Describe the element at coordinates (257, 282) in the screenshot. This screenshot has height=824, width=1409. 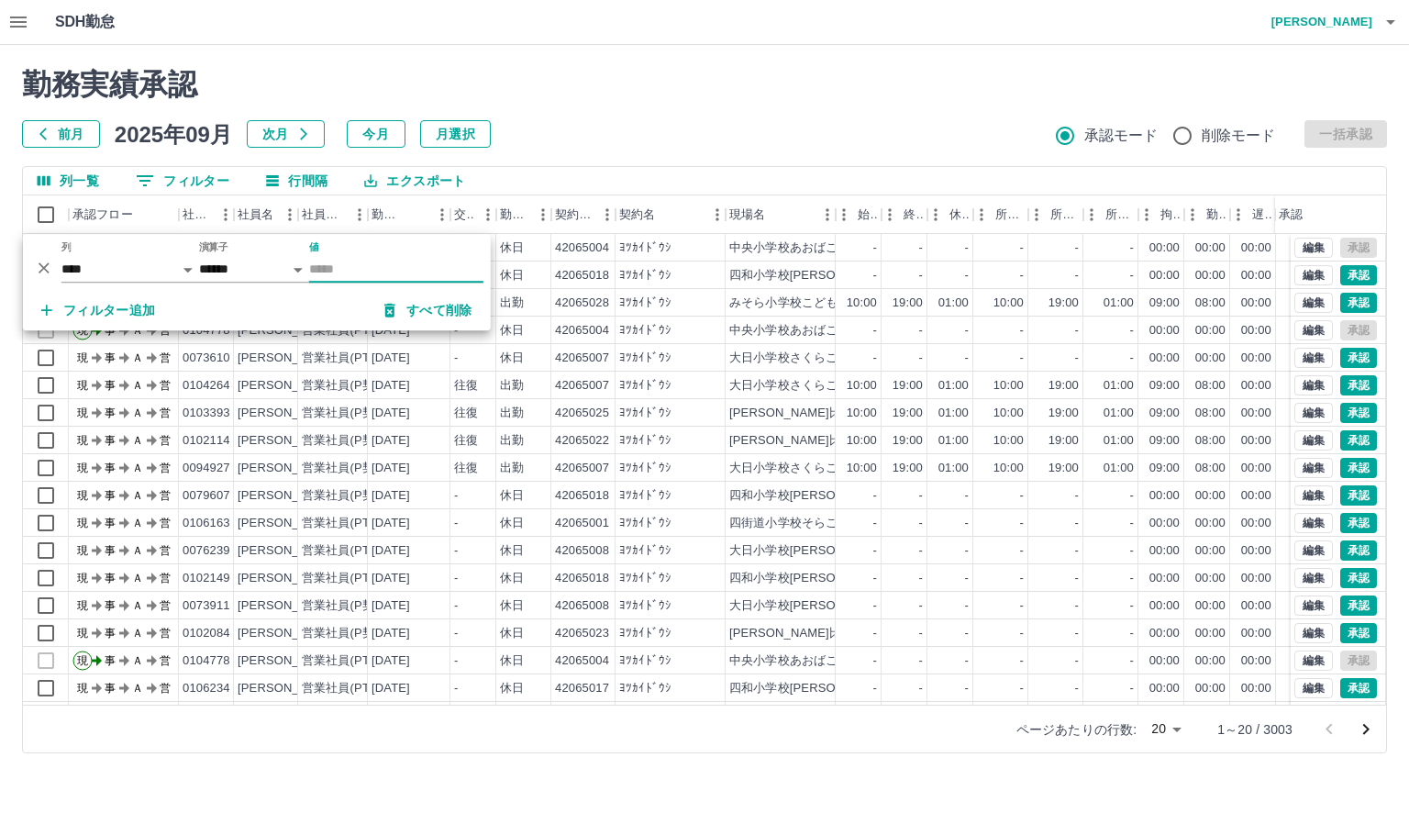
I see `div: フィルター表示` at that location.